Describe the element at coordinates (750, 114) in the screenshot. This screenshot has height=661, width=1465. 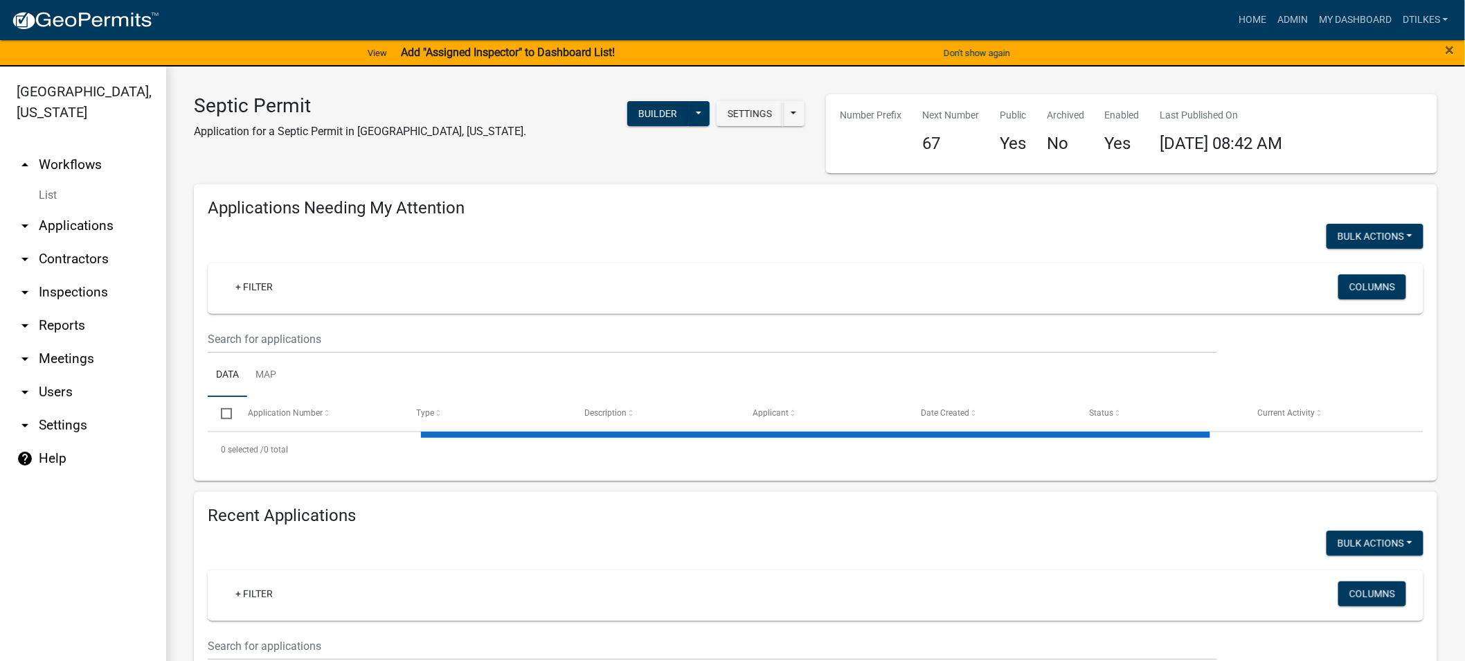
I see `button: Settings` at that location.